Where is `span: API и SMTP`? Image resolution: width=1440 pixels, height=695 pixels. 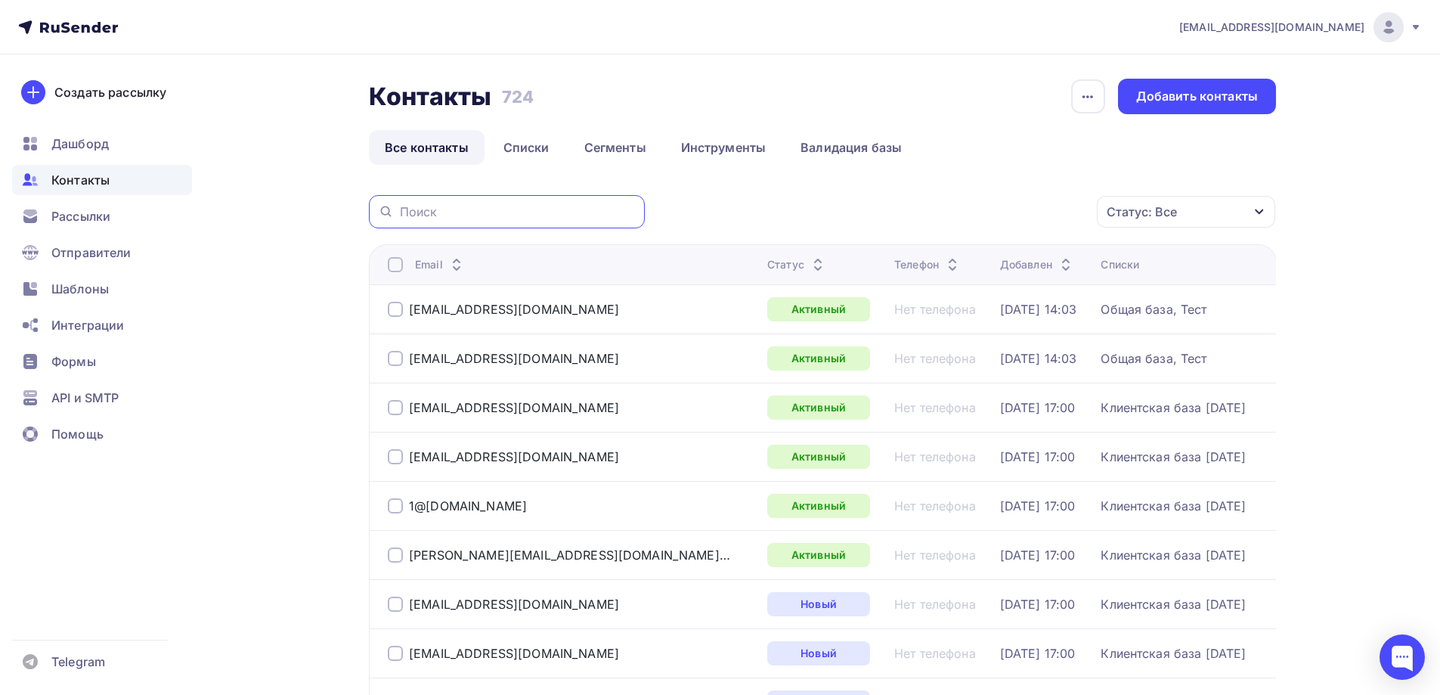 span: API и SMTP is located at coordinates (85, 398).